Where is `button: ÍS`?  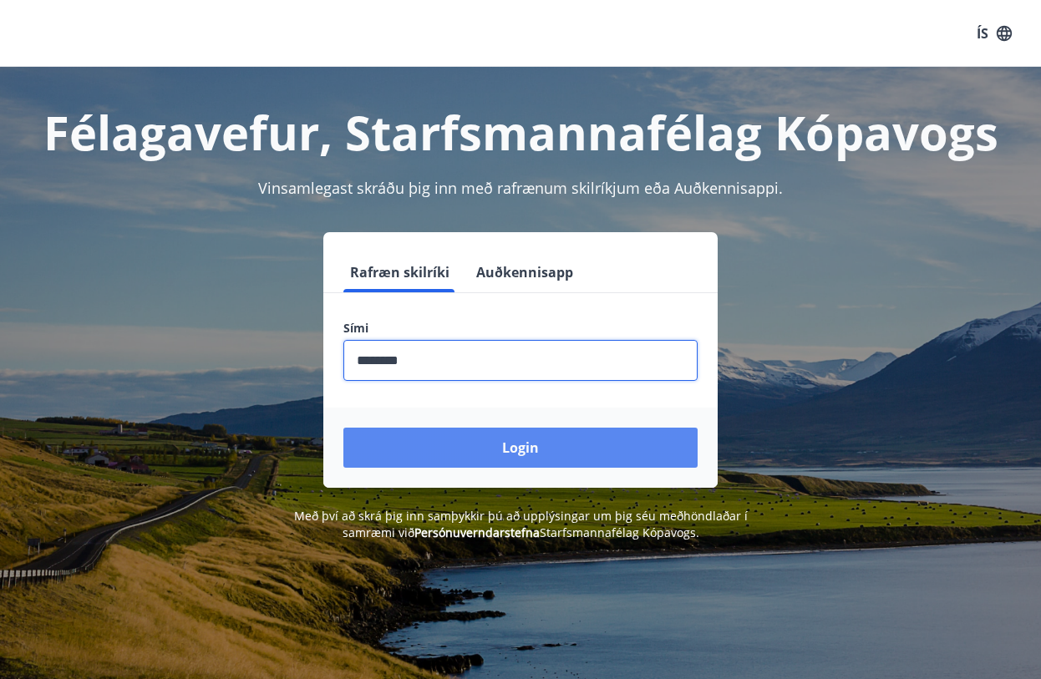 button: ÍS is located at coordinates (994, 33).